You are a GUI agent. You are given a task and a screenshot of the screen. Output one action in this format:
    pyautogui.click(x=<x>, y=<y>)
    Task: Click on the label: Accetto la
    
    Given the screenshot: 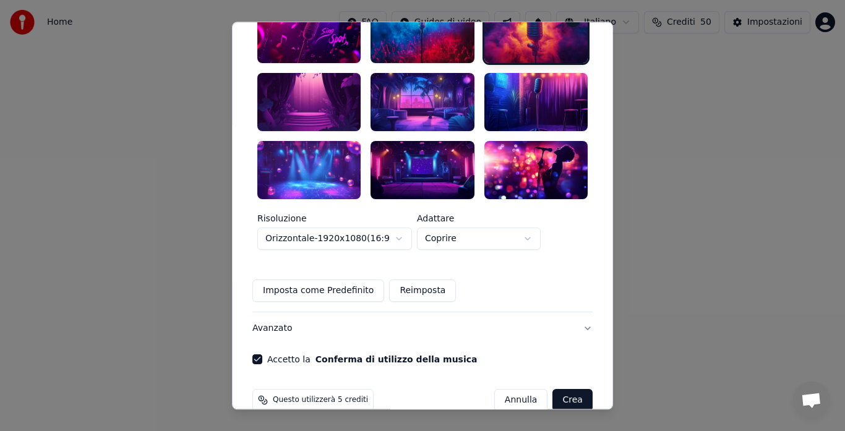 What is the action you would take?
    pyautogui.click(x=372, y=359)
    